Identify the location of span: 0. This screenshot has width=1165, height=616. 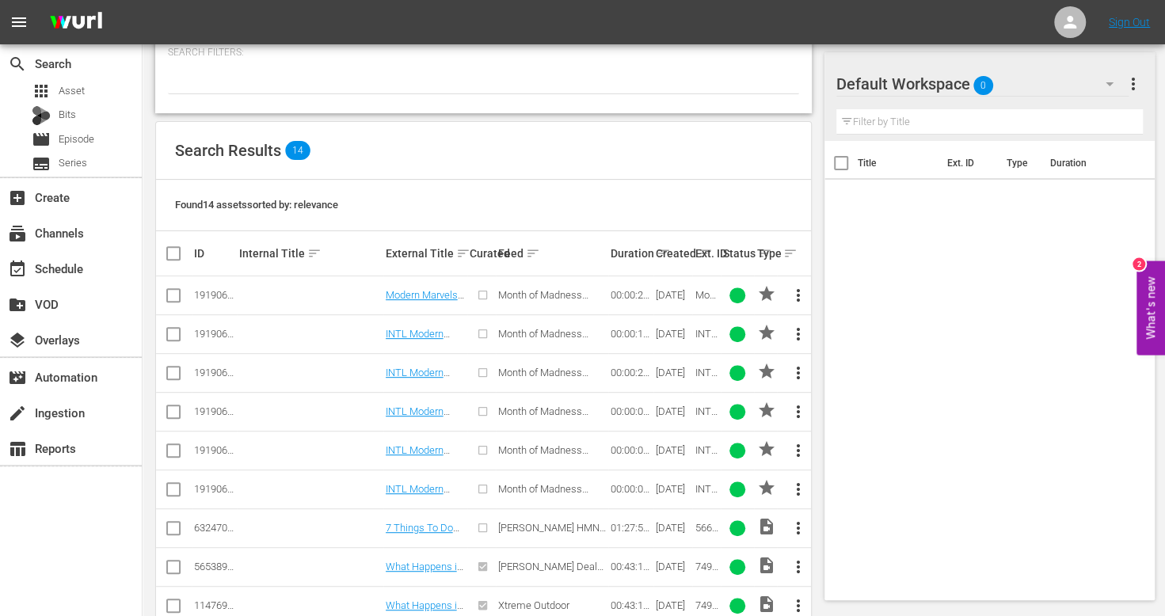
(983, 86).